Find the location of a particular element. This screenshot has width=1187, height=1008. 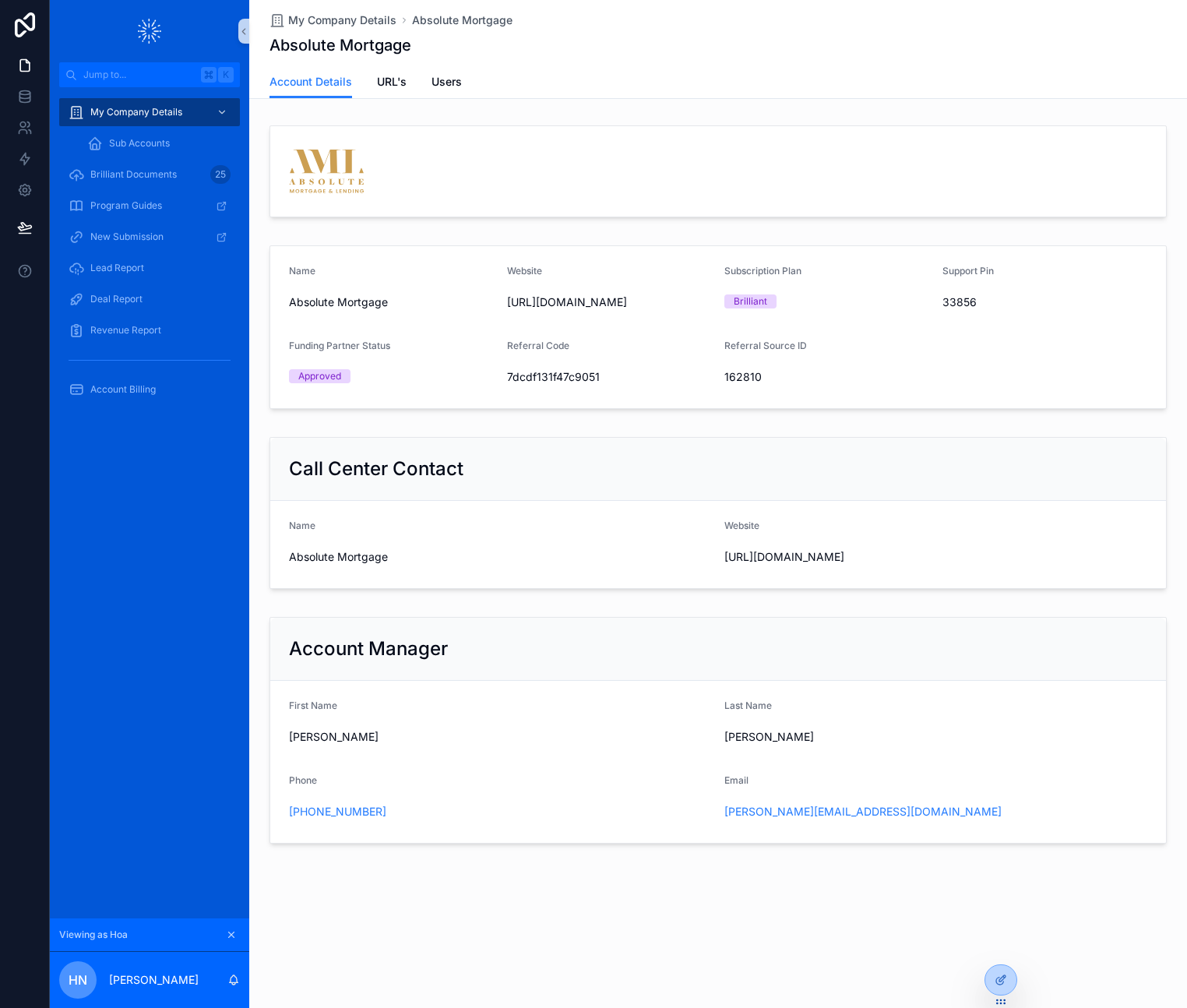

a: Sub Accounts is located at coordinates (159, 143).